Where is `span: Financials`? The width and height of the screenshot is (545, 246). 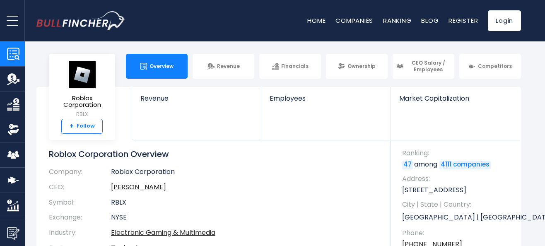 span: Financials is located at coordinates (295, 66).